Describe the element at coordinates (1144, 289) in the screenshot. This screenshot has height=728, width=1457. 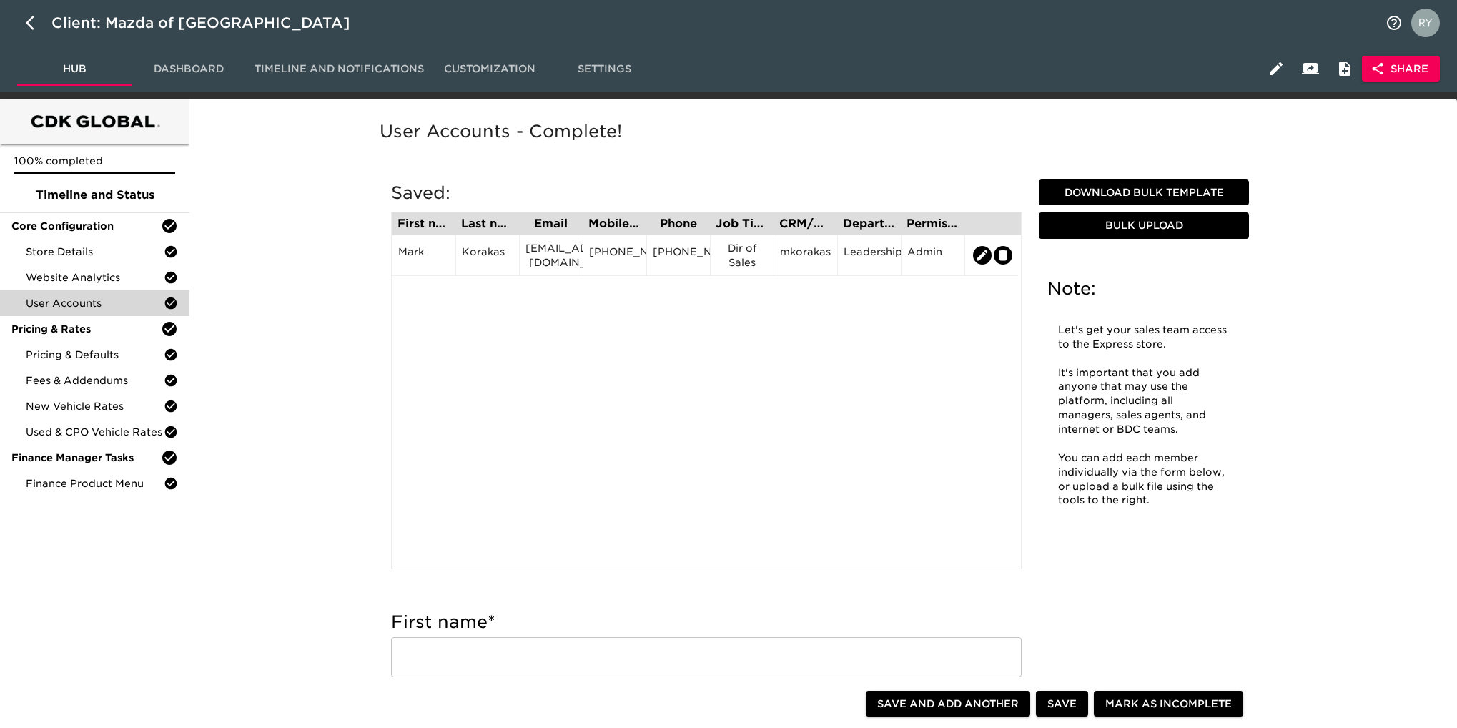
I see `h5: Note:` at that location.